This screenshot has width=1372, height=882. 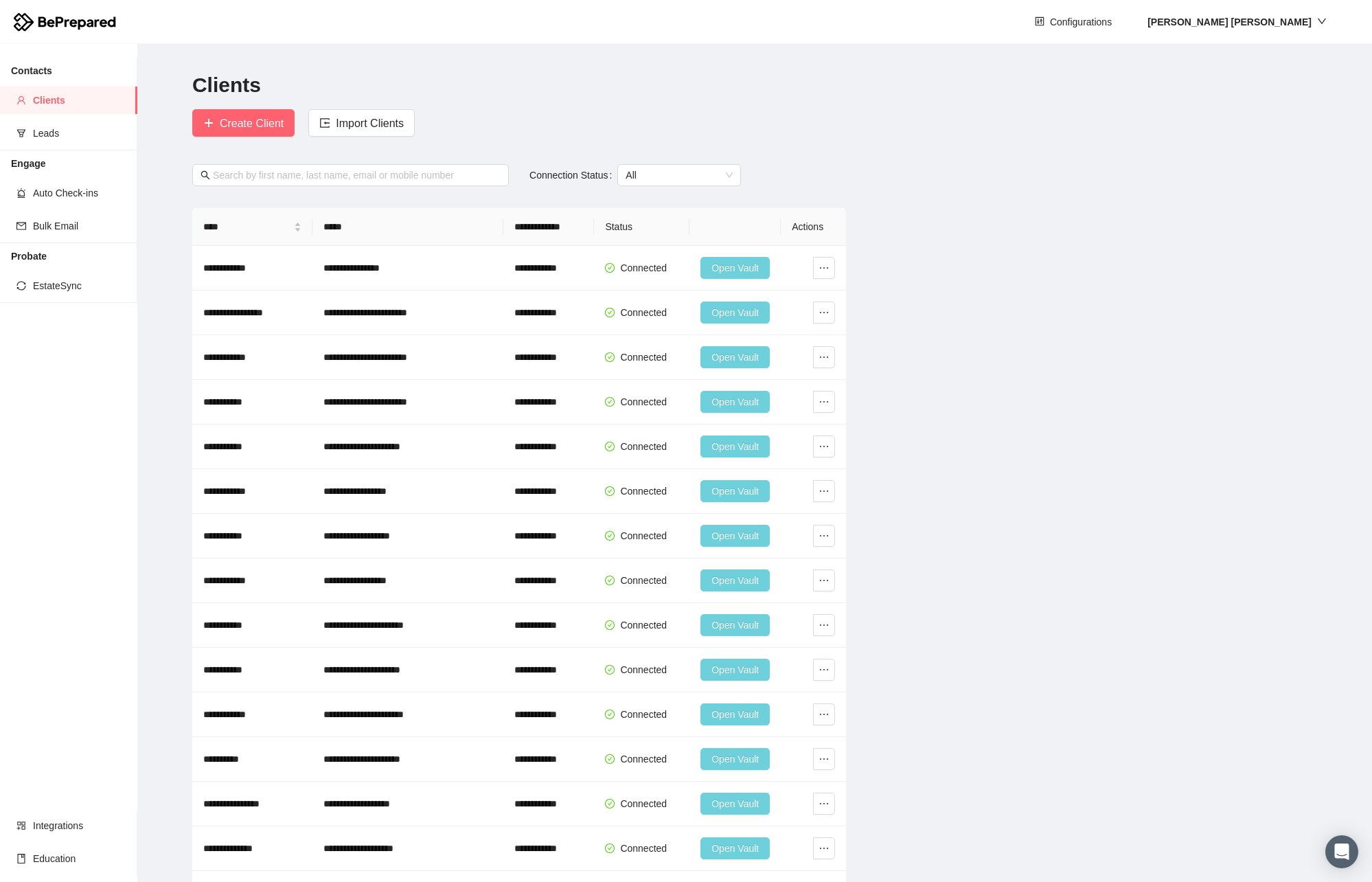 What do you see at coordinates (1073, 22) in the screenshot?
I see `button: controlConfigurations` at bounding box center [1073, 22].